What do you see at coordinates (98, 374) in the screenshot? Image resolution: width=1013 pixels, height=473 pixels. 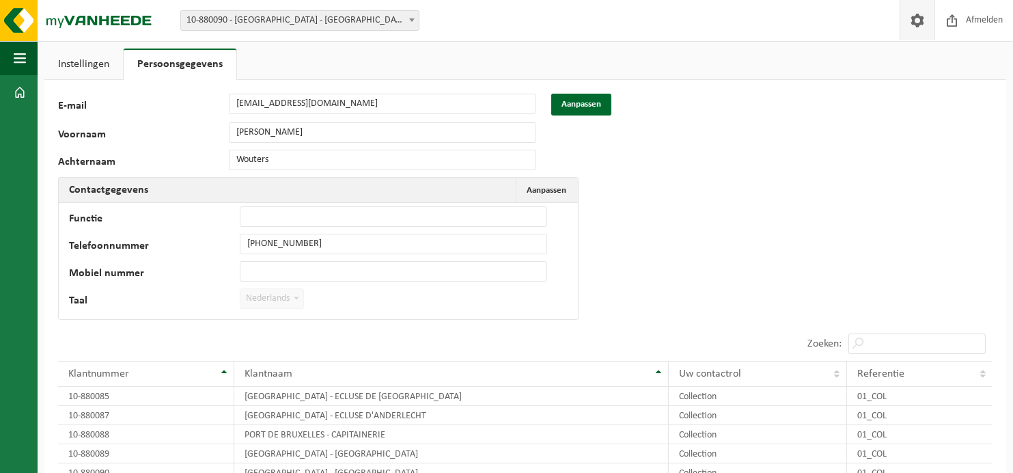 I see `span: Klantnummer` at bounding box center [98, 374].